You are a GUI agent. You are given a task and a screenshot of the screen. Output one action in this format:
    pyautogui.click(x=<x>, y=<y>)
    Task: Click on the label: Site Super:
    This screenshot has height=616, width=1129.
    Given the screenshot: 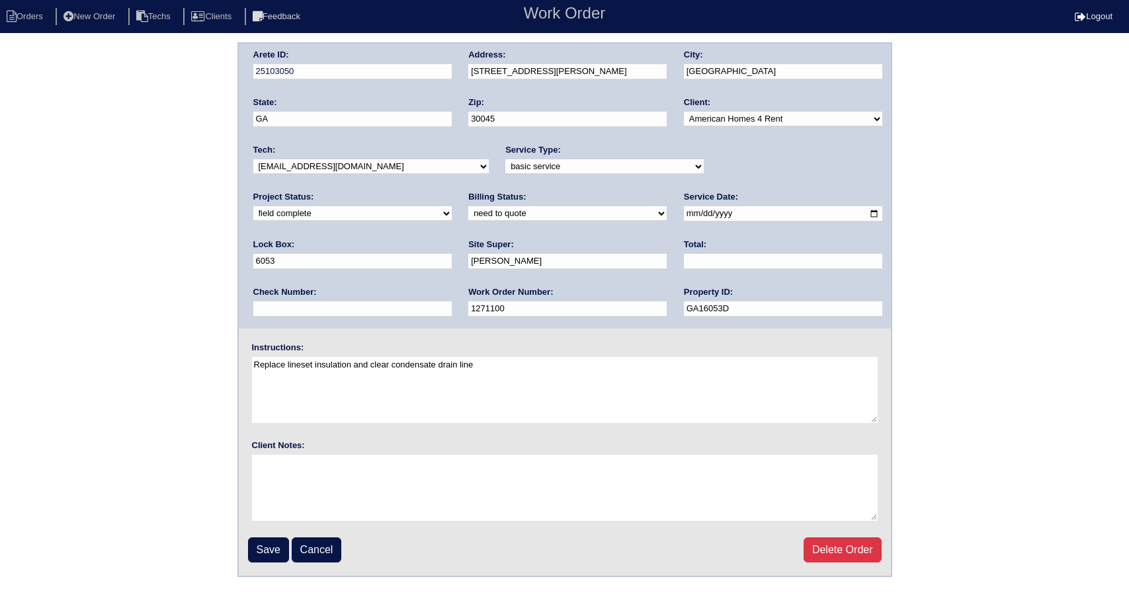 What is the action you would take?
    pyautogui.click(x=491, y=245)
    